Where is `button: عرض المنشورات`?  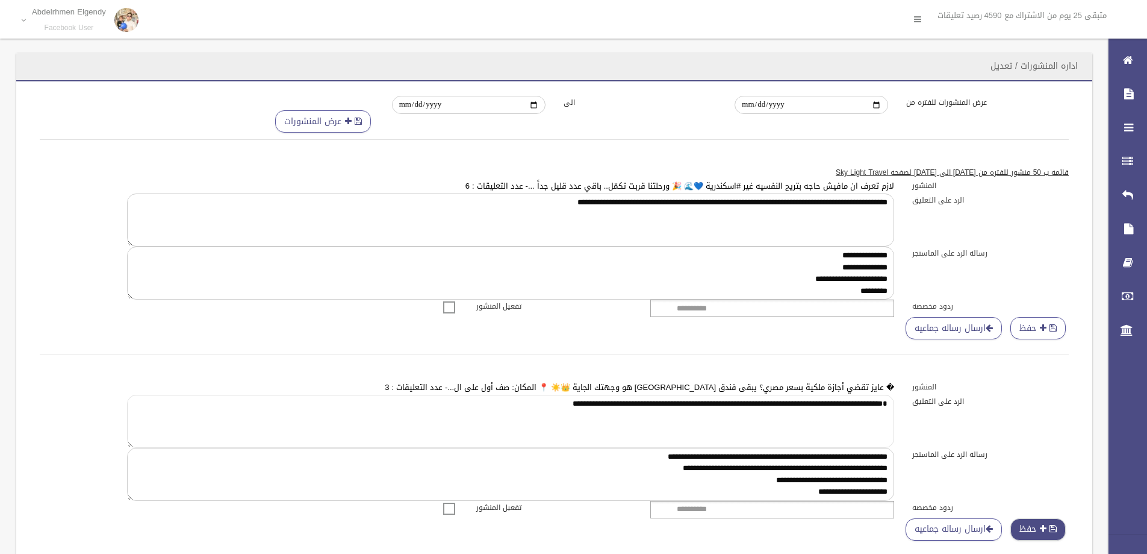 button: عرض المنشورات is located at coordinates (323, 121).